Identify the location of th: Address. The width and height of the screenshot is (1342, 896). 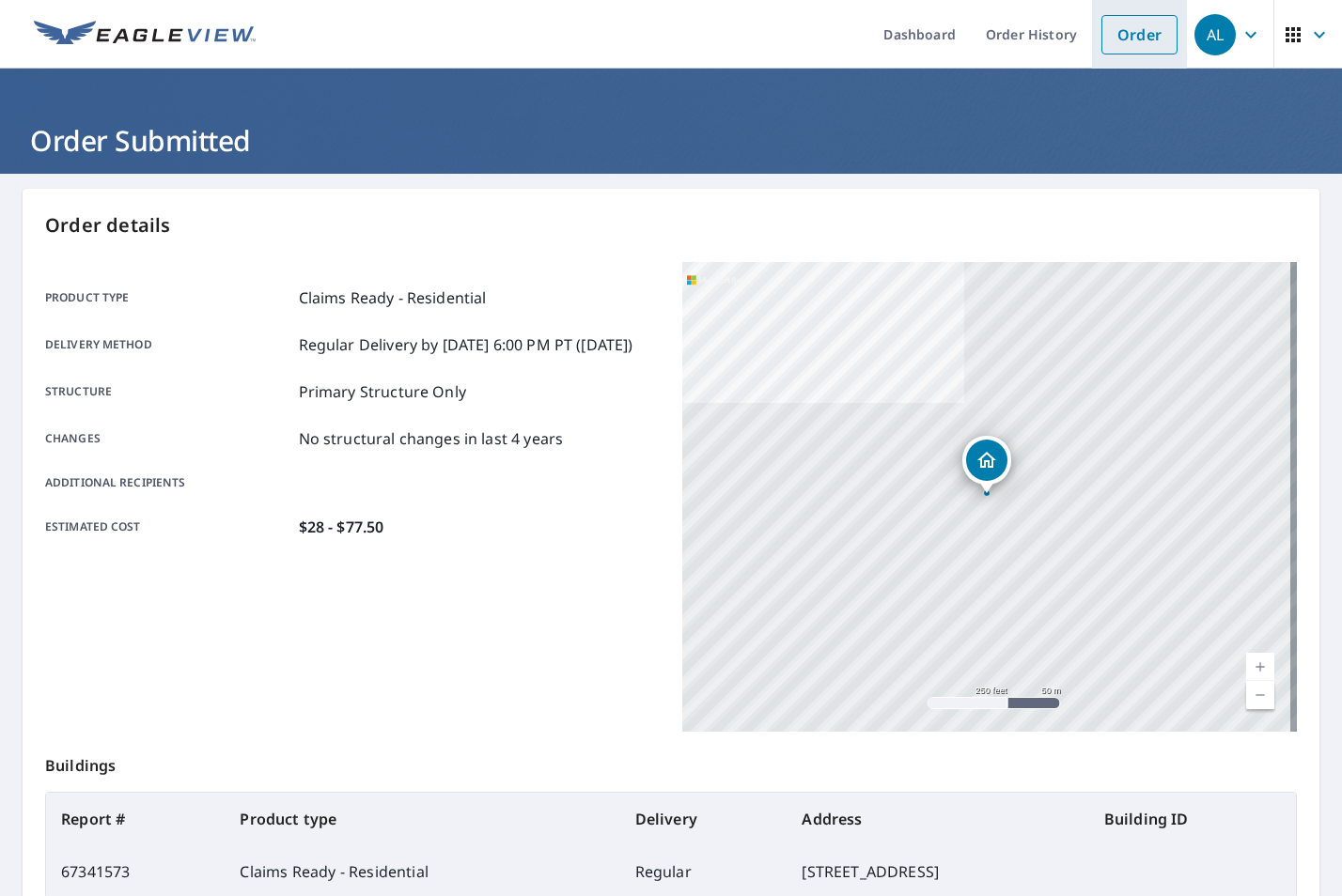
(936, 819).